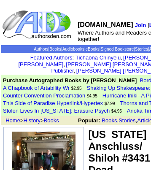 The height and width of the screenshot is (170, 151). I want to click on a: Audiobooks, so click(73, 49).